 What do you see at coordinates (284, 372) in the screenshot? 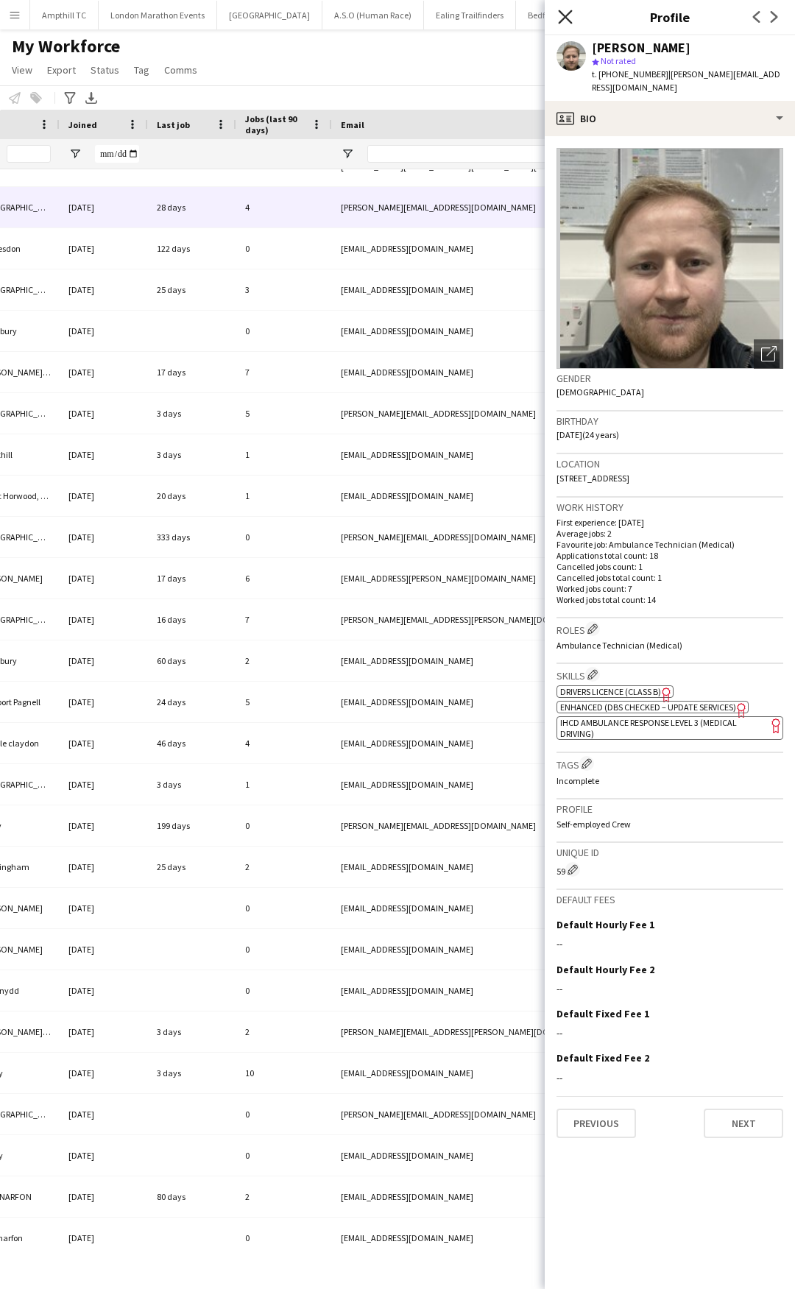
I see `div: 7` at bounding box center [284, 372].